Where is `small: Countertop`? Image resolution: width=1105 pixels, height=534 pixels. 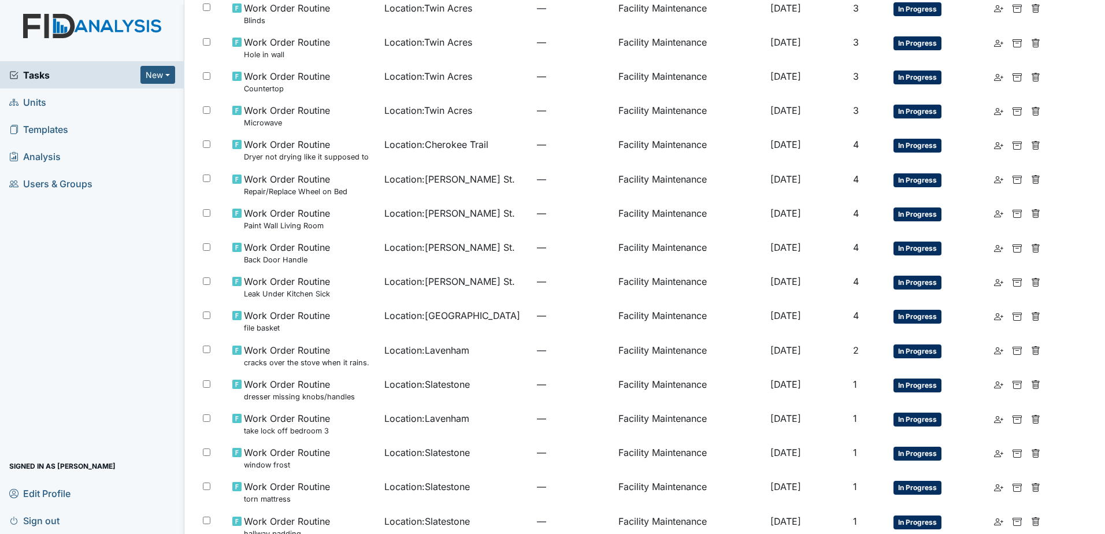
small: Countertop is located at coordinates (287, 88).